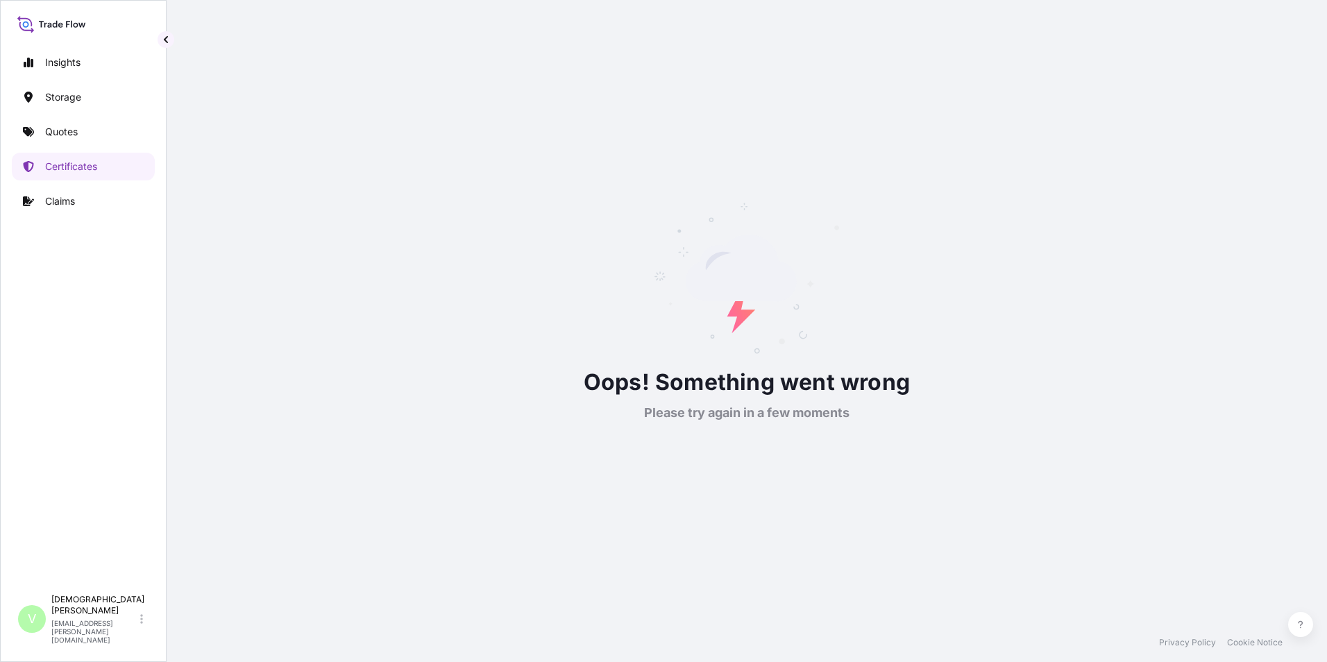 This screenshot has width=1327, height=662. Describe the element at coordinates (62, 62) in the screenshot. I see `p: Insights` at that location.